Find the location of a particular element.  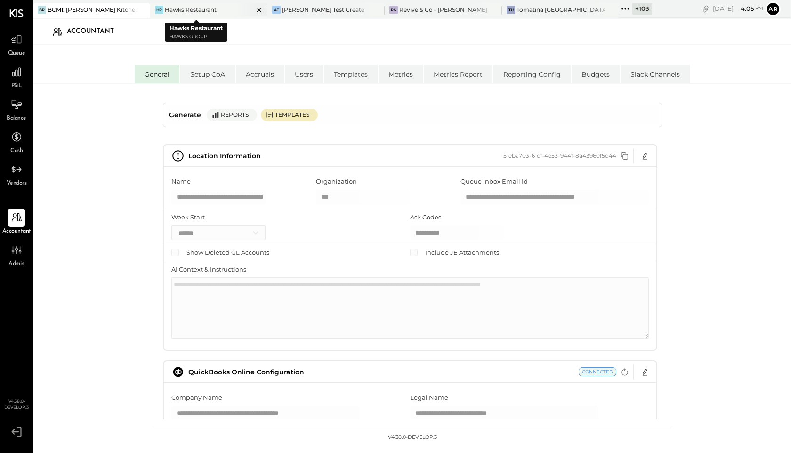

a: Cash is located at coordinates (16, 142).